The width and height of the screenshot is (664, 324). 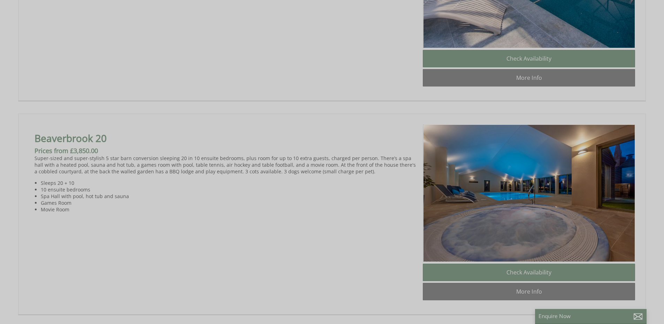 What do you see at coordinates (229, 203) in the screenshot?
I see `li: Games Room` at bounding box center [229, 203].